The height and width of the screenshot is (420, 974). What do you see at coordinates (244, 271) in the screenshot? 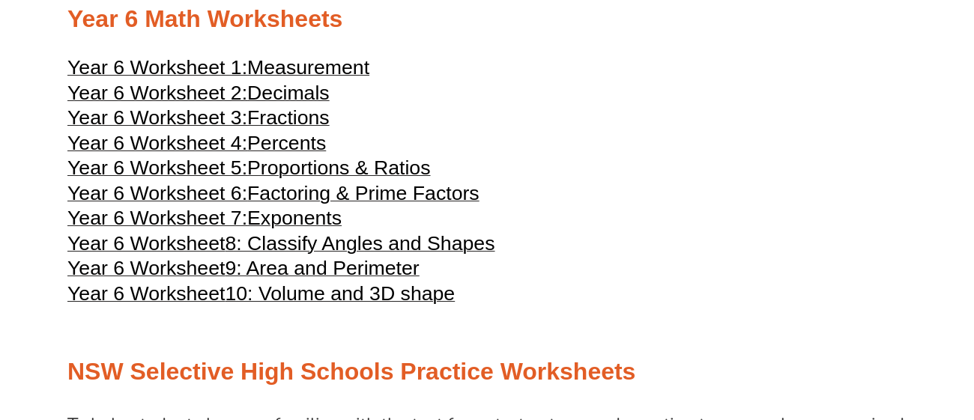
I see `a: Year 6 Worksheet9: Area and Perimeter` at bounding box center [244, 271].